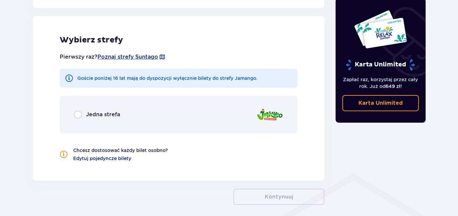  I want to click on span: Poznaj strefy Suntago, so click(128, 57).